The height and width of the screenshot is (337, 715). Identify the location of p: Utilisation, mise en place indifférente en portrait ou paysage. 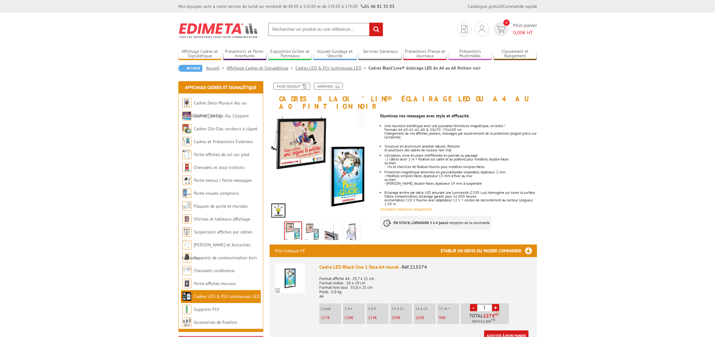
(460, 155).